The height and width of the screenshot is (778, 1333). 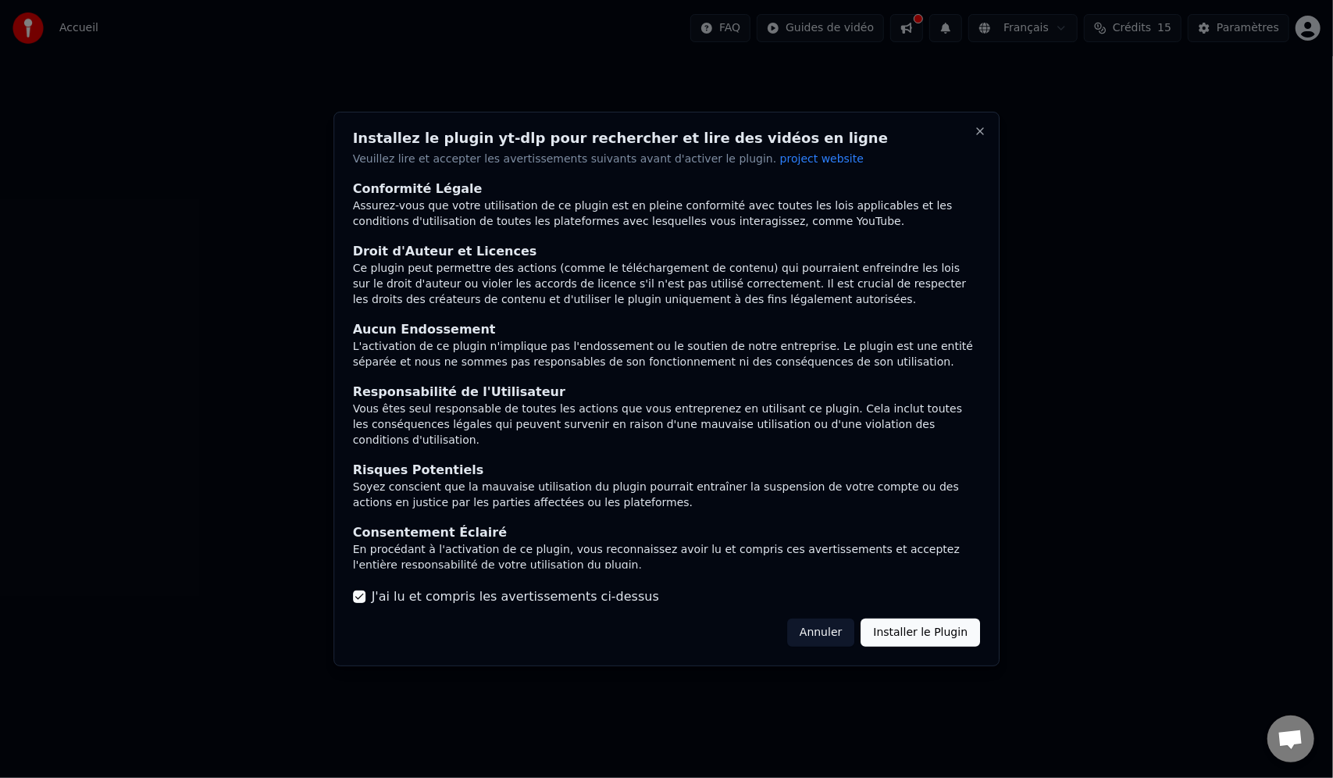 I want to click on label: J'ai lu et compris les avertissements ci-dessus, so click(x=515, y=597).